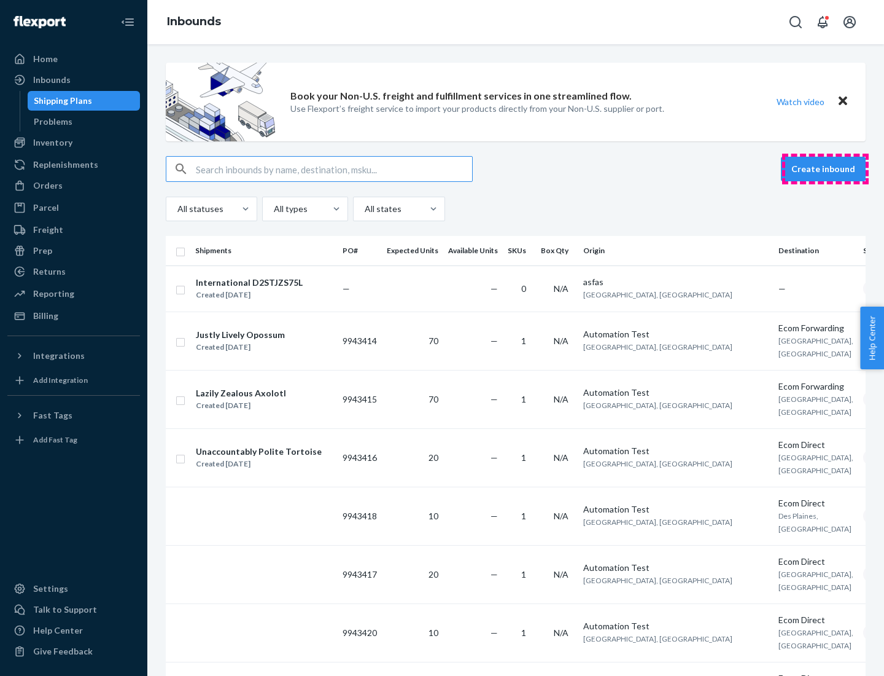  I want to click on th: Available Units, so click(473, 251).